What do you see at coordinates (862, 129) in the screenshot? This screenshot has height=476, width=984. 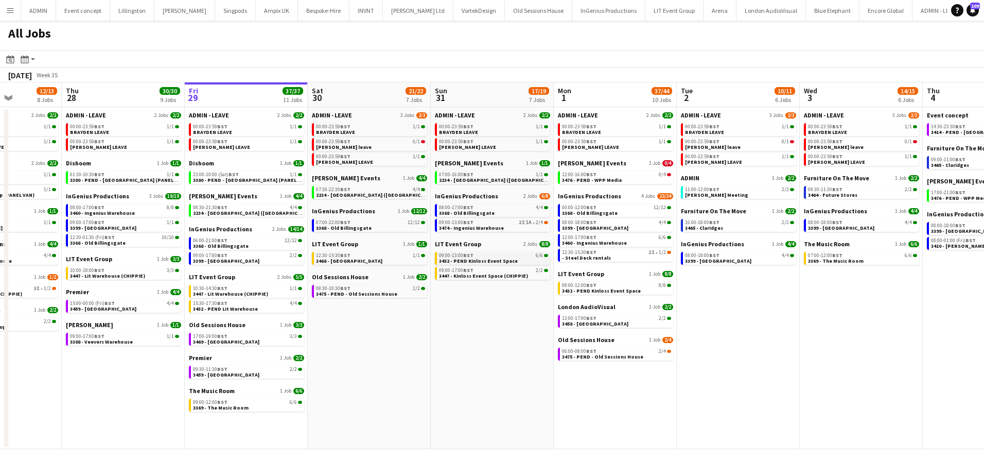 I see `a: 00:00-23:59BST1/1BRAYDEN LEAVE` at bounding box center [862, 129].